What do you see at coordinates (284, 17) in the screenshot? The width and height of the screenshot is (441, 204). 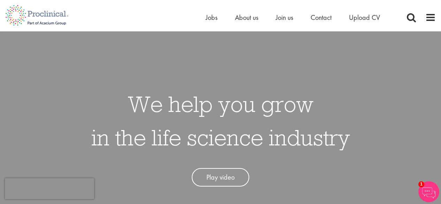 I see `span: Join us` at bounding box center [284, 17].